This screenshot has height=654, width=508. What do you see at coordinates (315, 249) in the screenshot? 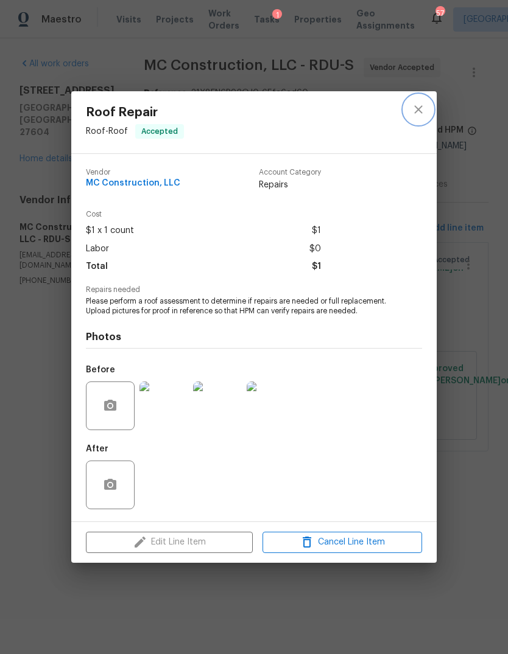
I see `span: $0` at bounding box center [315, 249].